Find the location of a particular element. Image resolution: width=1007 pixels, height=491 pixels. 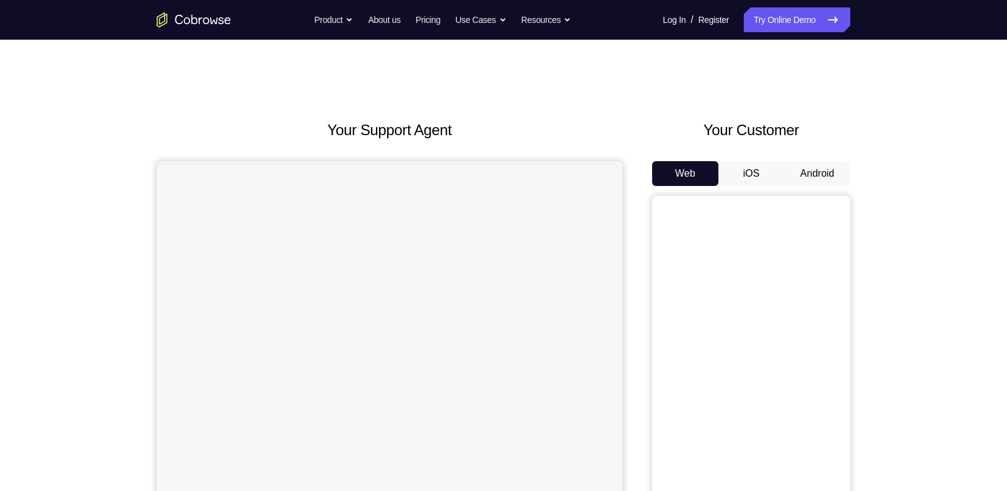

a: Register is located at coordinates (714, 20).